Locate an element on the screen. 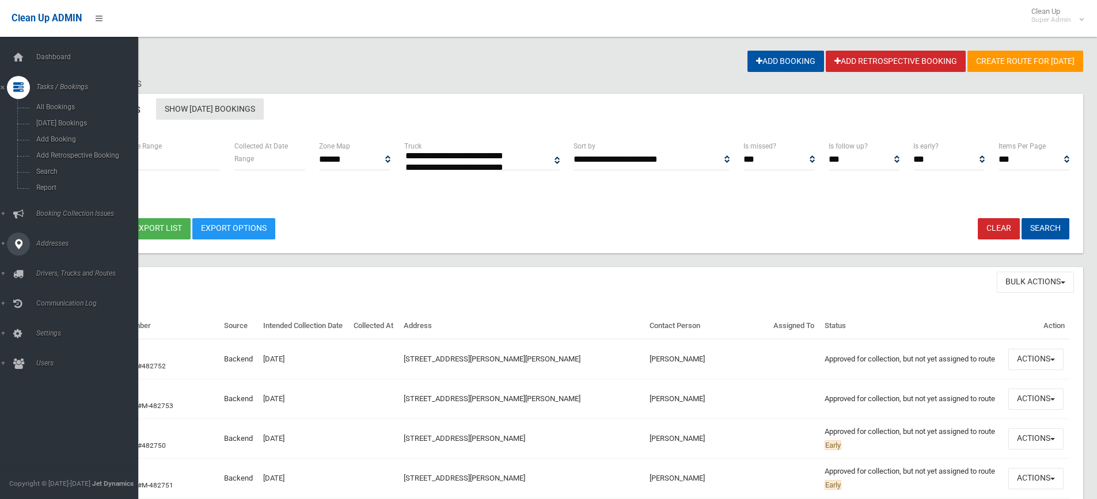 This screenshot has width=1097, height=499. th: Contact Person is located at coordinates (707, 327).